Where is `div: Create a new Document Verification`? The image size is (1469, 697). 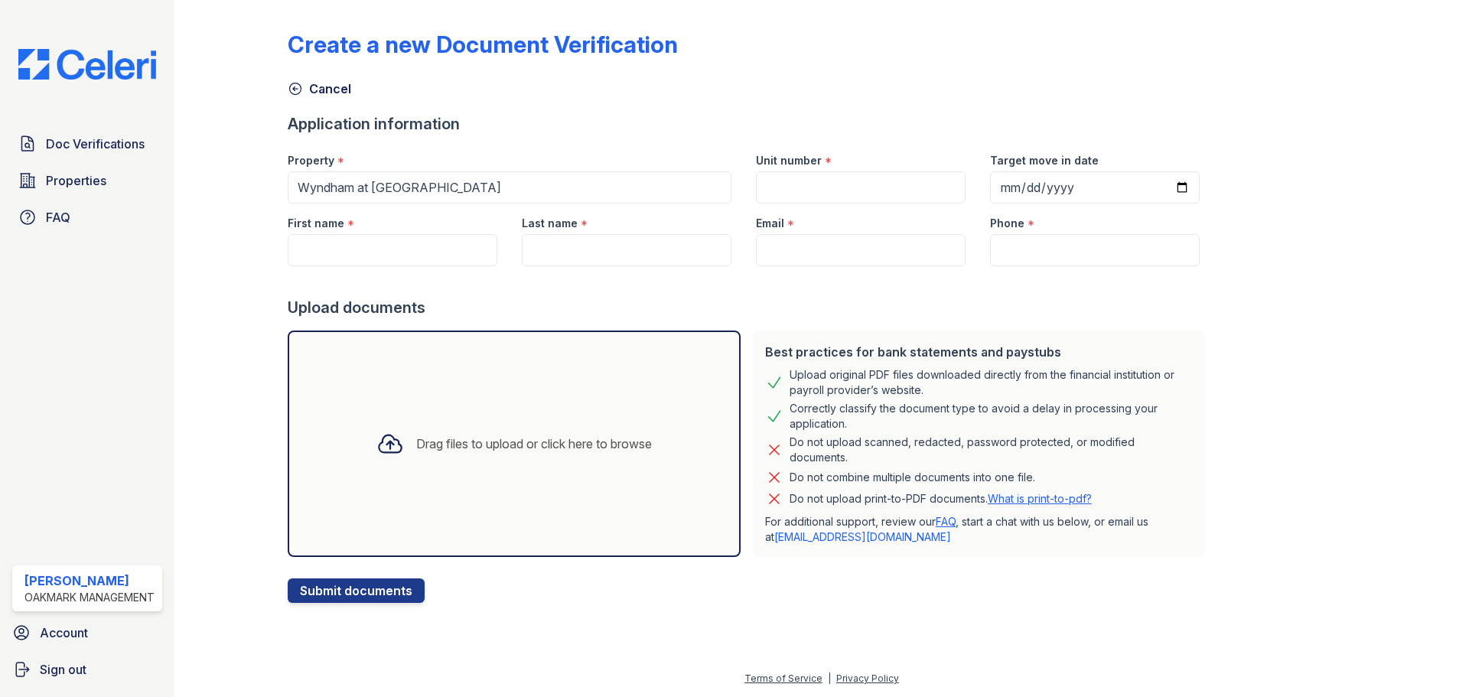 div: Create a new Document Verification is located at coordinates (483, 44).